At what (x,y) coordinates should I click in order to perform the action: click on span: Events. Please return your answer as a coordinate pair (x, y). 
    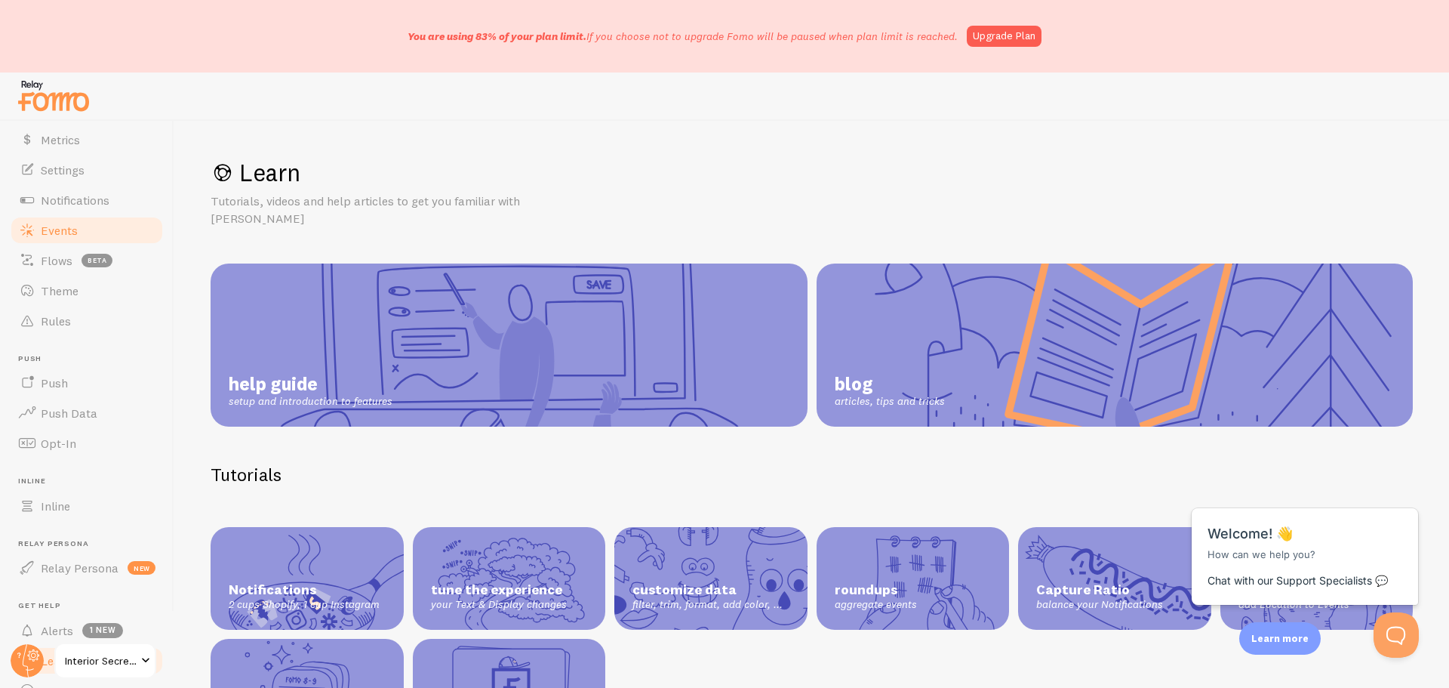
    Looking at the image, I should click on (59, 230).